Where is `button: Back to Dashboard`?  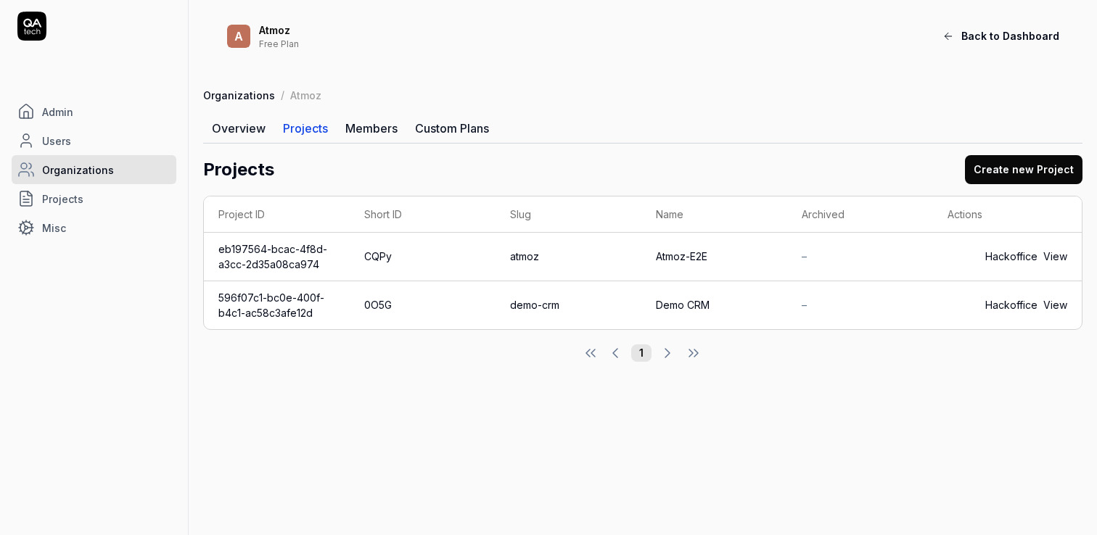 button: Back to Dashboard is located at coordinates (1000, 36).